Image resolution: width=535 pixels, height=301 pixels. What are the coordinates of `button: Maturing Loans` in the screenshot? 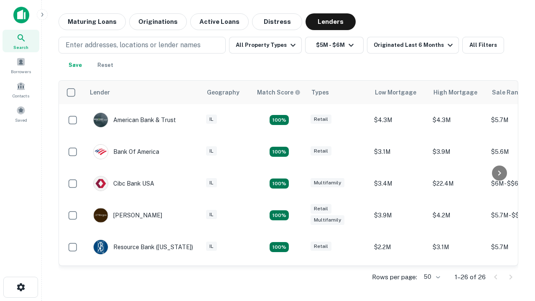 It's located at (92, 22).